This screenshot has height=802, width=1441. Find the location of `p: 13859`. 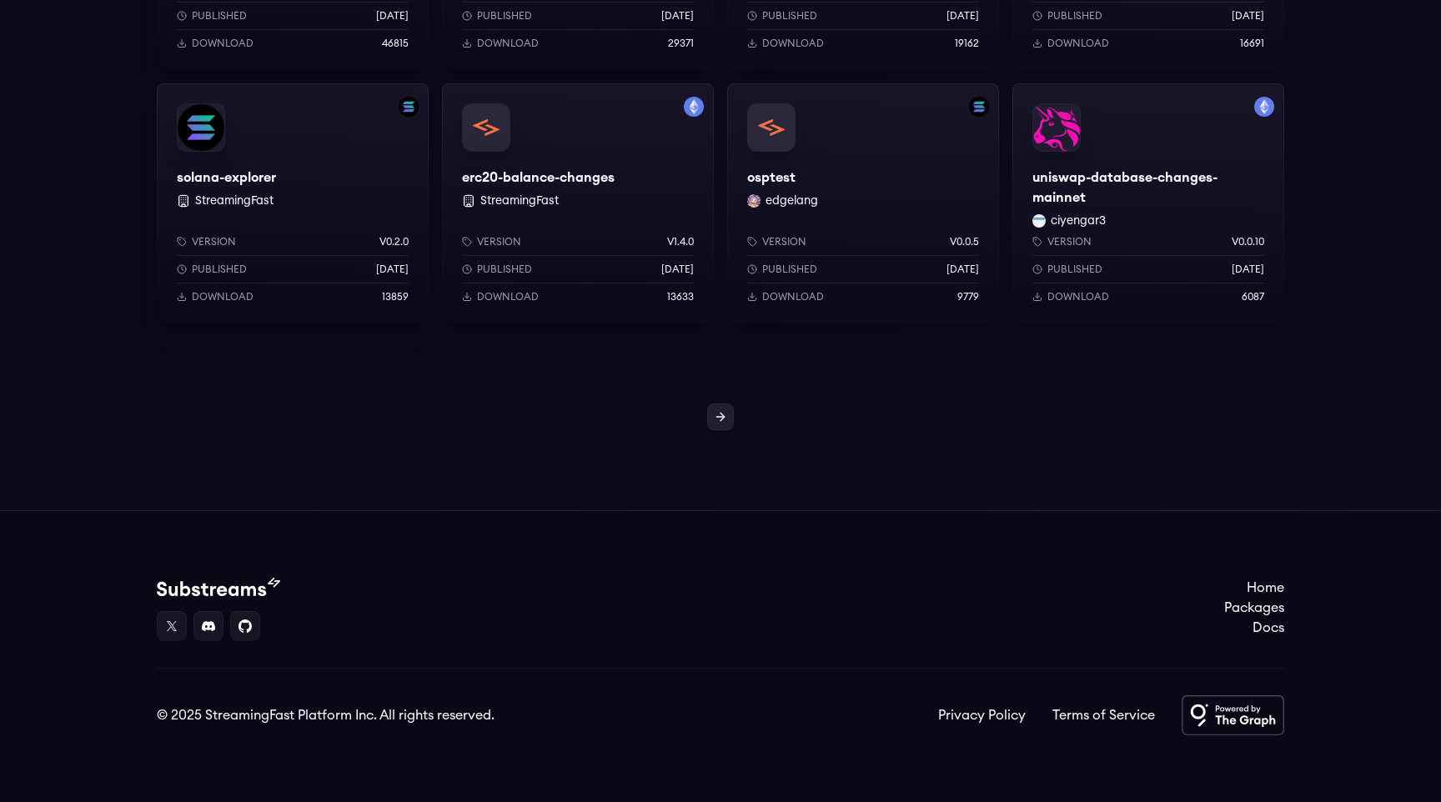

p: 13859 is located at coordinates (395, 297).